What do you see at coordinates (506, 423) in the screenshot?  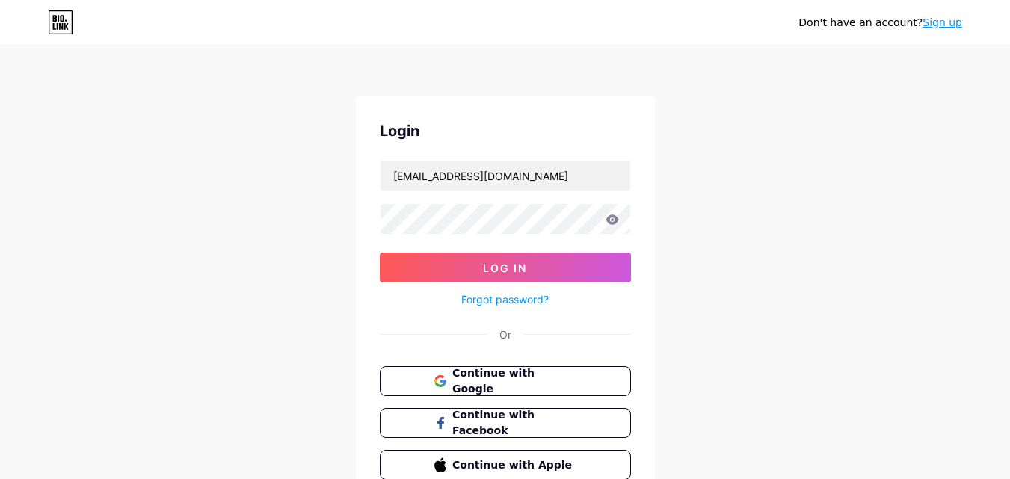 I see `button: Continue with Facebook` at bounding box center [506, 423].